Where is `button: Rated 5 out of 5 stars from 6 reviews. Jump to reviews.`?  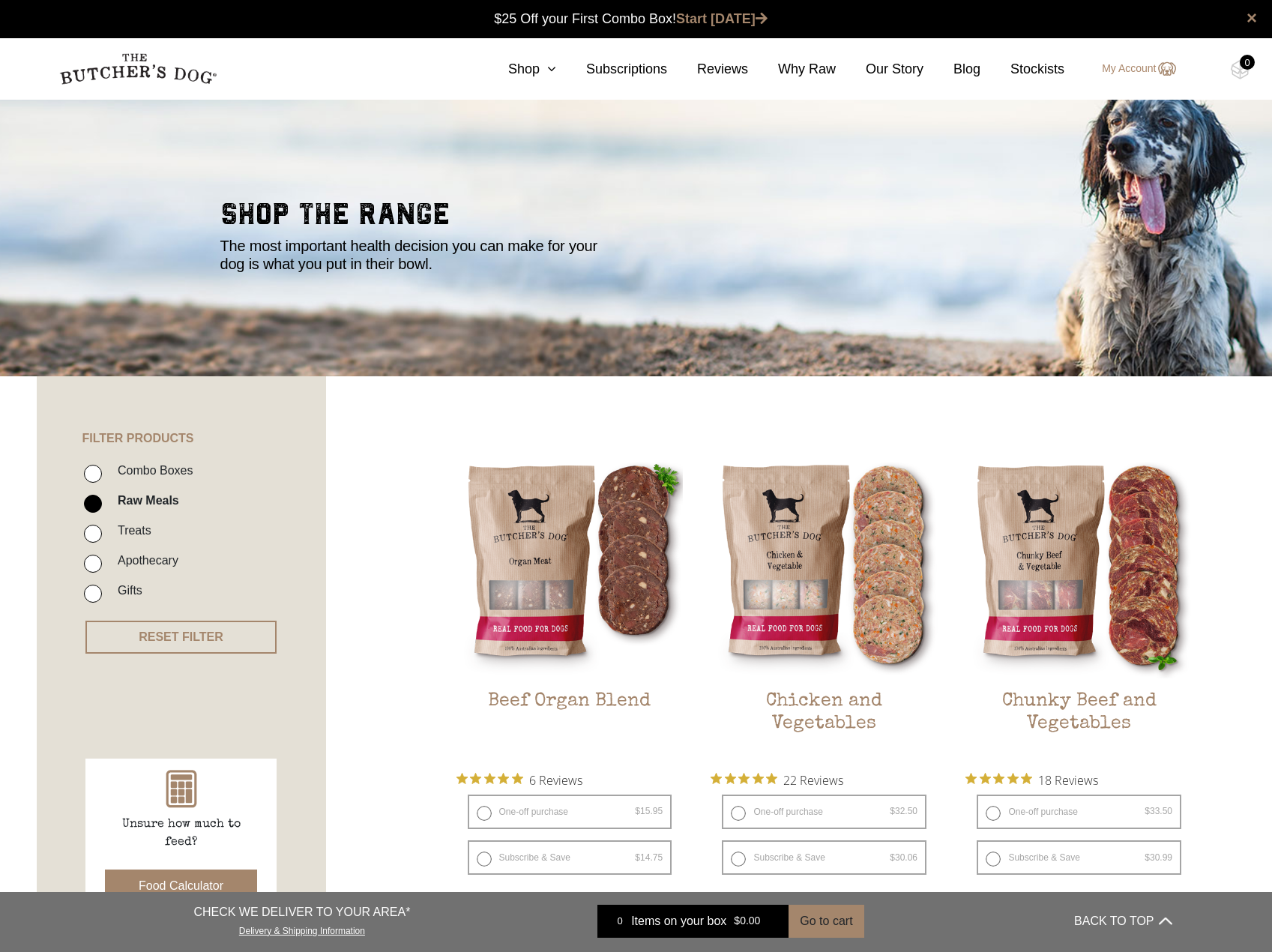
button: Rated 5 out of 5 stars from 6 reviews. Jump to reviews. is located at coordinates (519, 779).